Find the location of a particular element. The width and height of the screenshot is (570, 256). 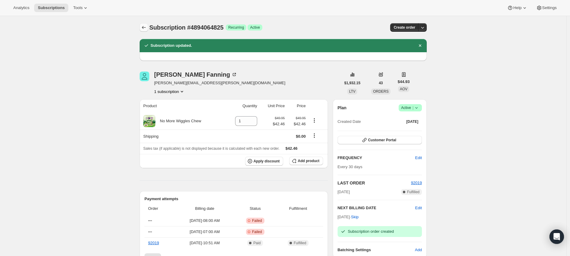

span: AOV is located at coordinates (404, 89).